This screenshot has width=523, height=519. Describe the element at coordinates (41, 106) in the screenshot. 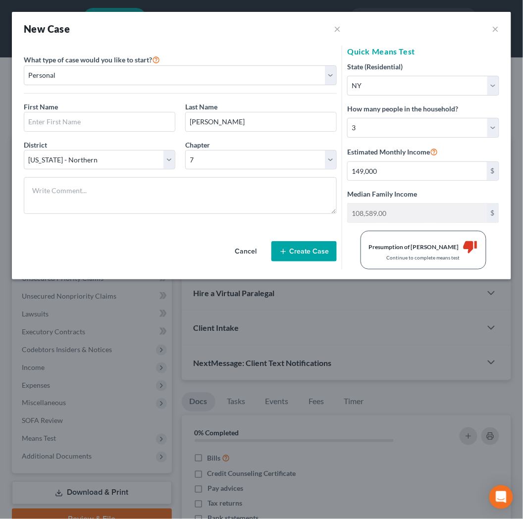

I see `span: First Name` at that location.